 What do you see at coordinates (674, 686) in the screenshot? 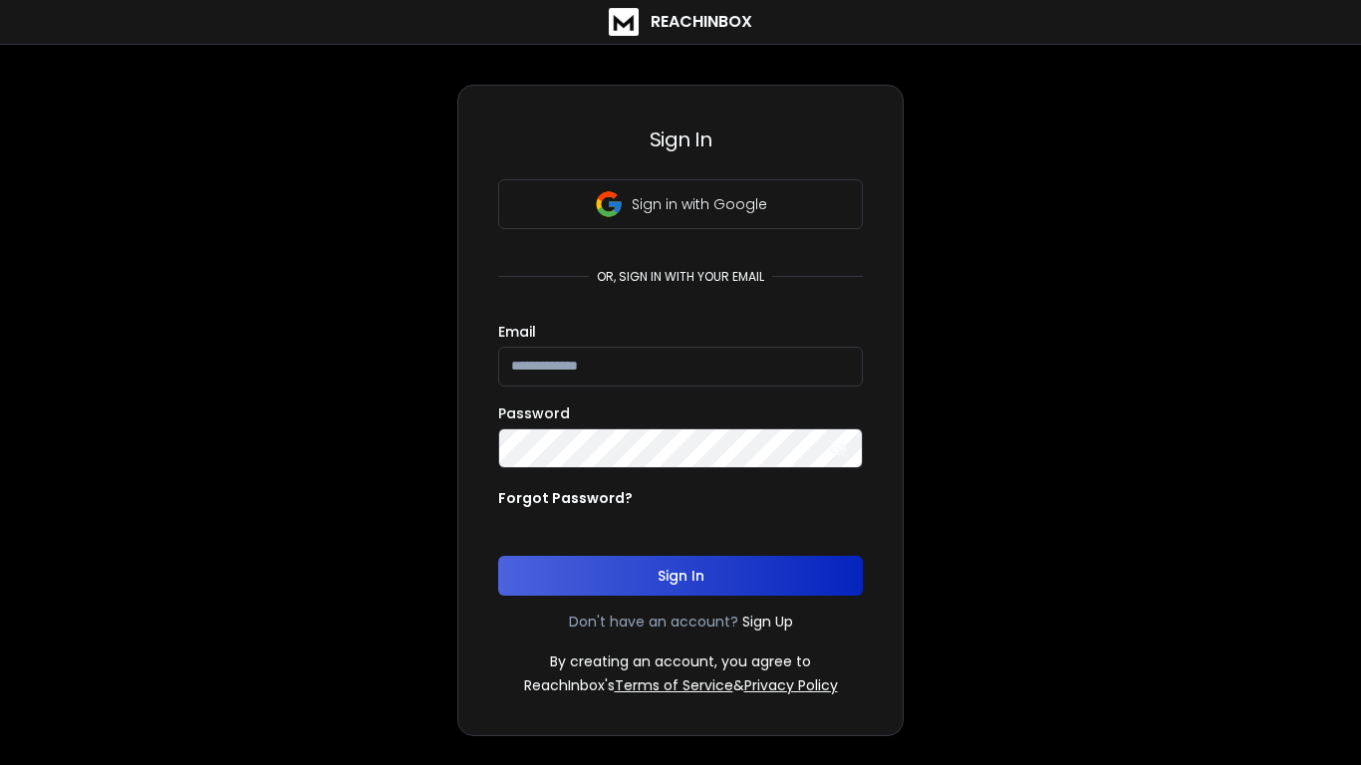
I see `span: Terms of Service` at bounding box center [674, 686].